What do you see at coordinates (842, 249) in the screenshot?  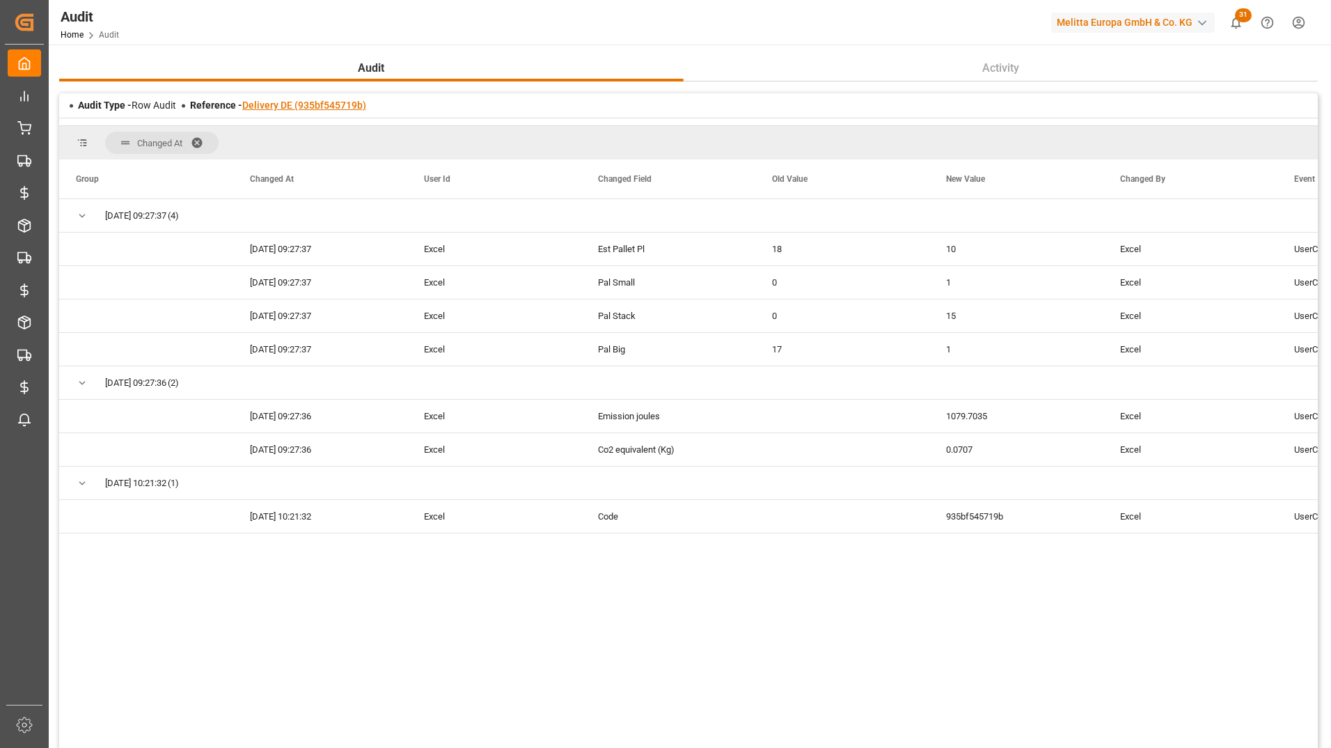 I see `div: 18` at bounding box center [842, 249].